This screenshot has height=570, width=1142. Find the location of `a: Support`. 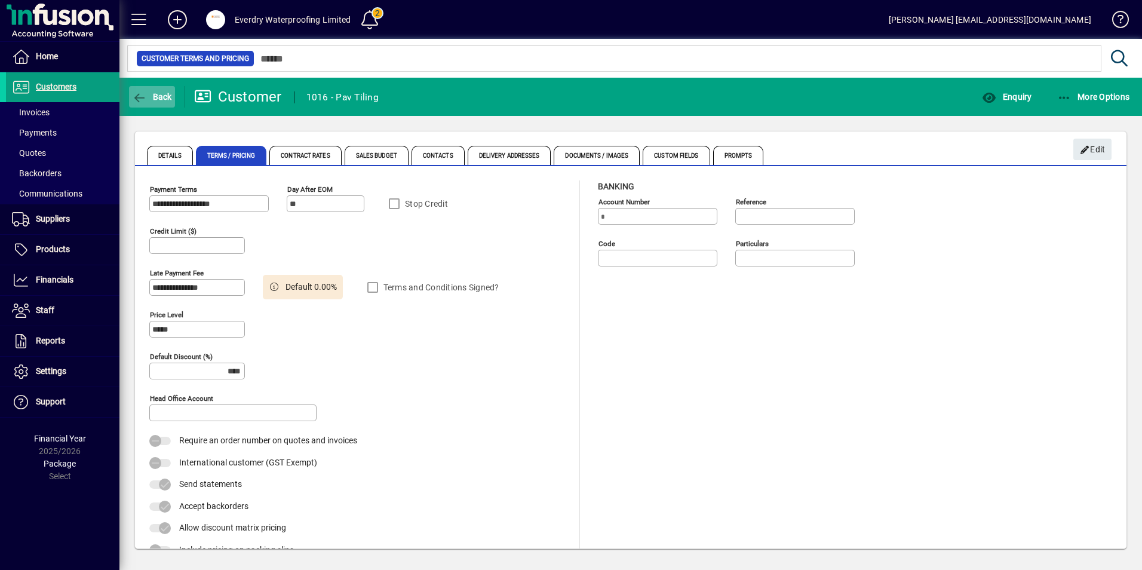

a: Support is located at coordinates (63, 402).